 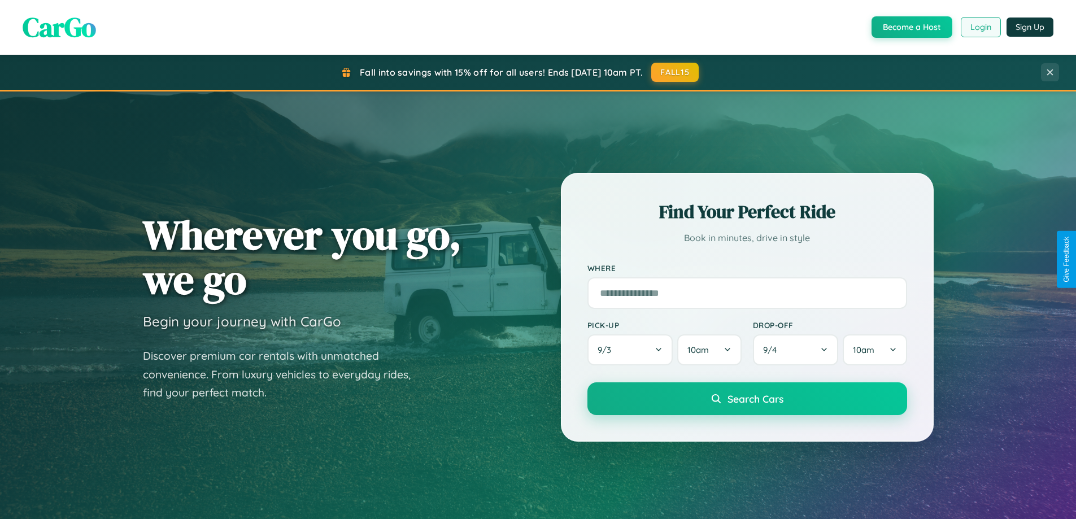 What do you see at coordinates (747, 212) in the screenshot?
I see `h2: Find Your Perfect Ride` at bounding box center [747, 212].